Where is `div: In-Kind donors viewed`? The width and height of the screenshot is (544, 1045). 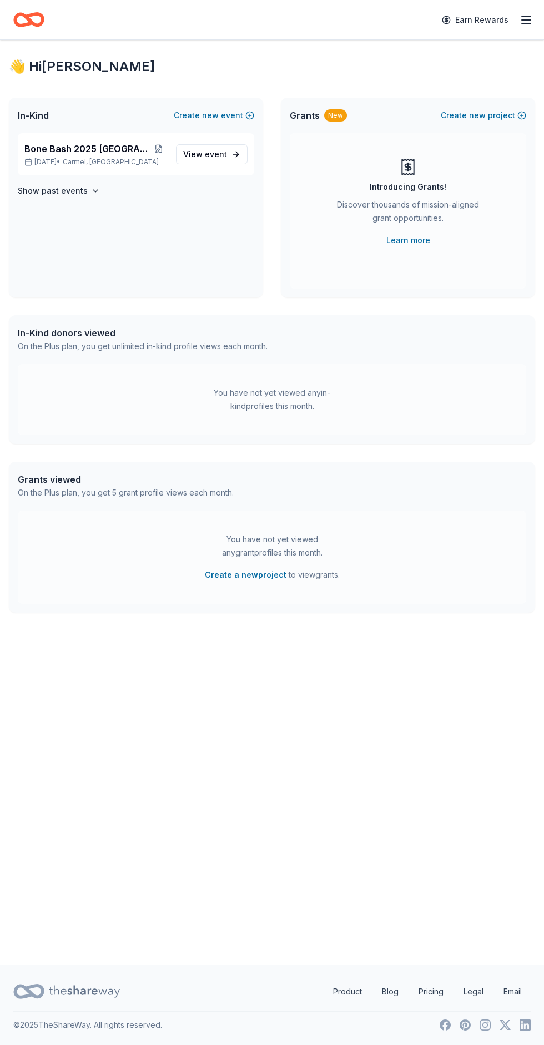
div: In-Kind donors viewed is located at coordinates (143, 333).